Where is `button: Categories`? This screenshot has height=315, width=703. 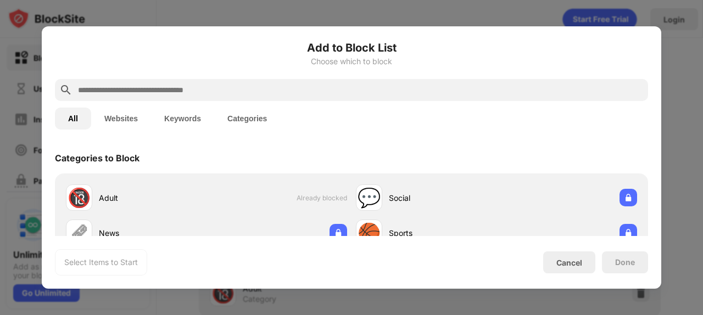 button: Categories is located at coordinates (247, 119).